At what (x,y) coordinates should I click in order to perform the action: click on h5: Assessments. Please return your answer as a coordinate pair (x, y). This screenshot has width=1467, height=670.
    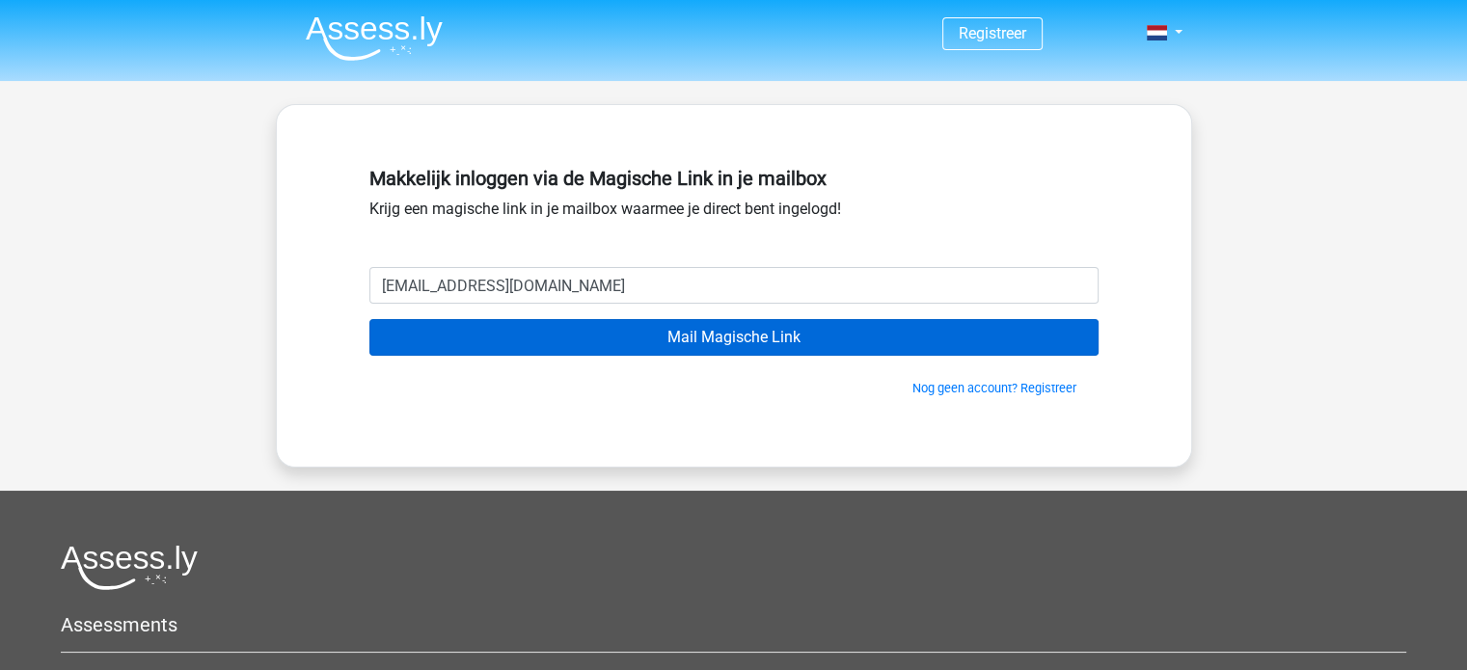
    Looking at the image, I should click on (733, 625).